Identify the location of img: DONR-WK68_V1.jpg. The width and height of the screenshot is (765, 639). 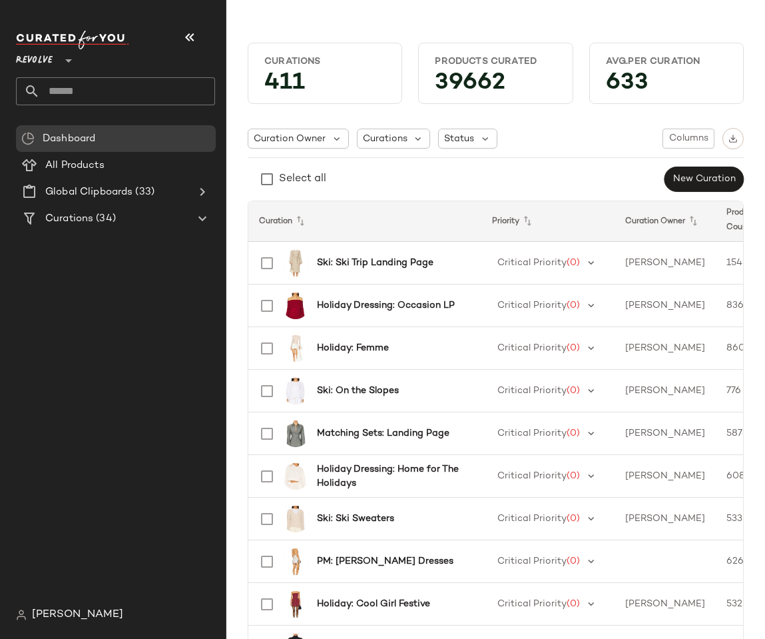
(296, 391).